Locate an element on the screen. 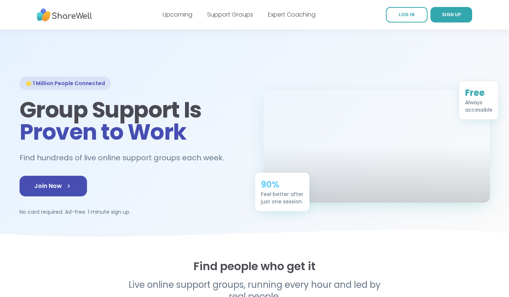 This screenshot has width=509, height=297. div: Always accessible is located at coordinates (478, 106).